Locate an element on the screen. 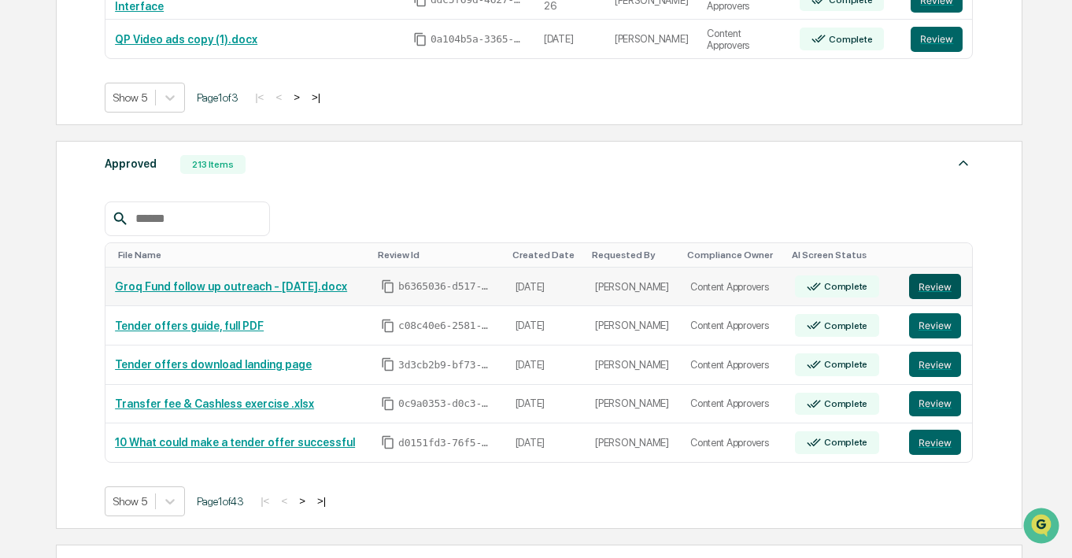 This screenshot has width=1072, height=558. a: QP Video ads copy (1).docx is located at coordinates (186, 39).